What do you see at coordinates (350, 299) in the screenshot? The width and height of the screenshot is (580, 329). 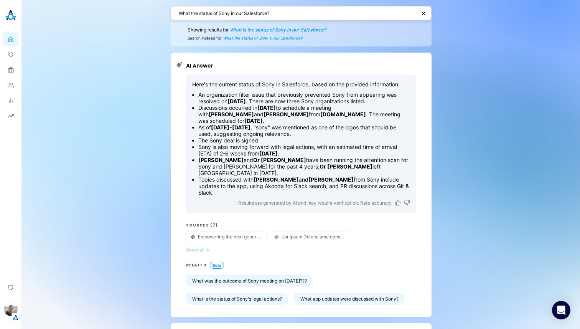 I see `button: What app updates were discussed with Sony?` at bounding box center [350, 299].